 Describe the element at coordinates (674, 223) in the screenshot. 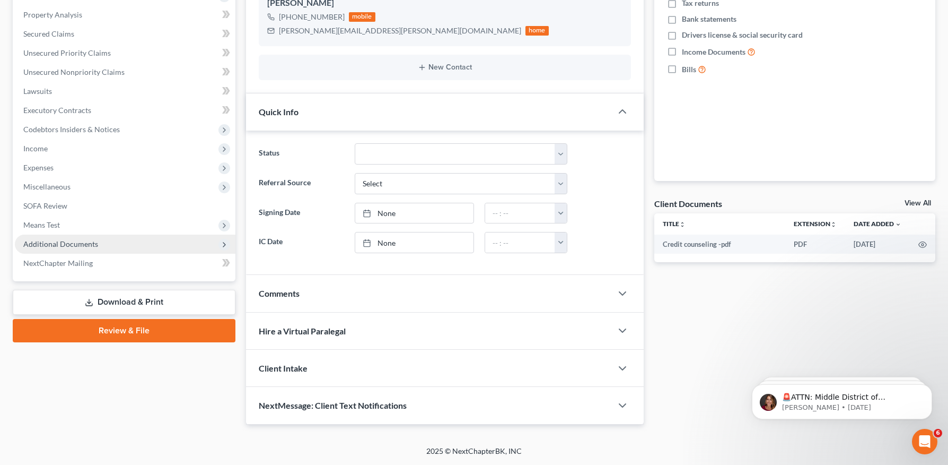

I see `a: Titleunfold_more` at that location.